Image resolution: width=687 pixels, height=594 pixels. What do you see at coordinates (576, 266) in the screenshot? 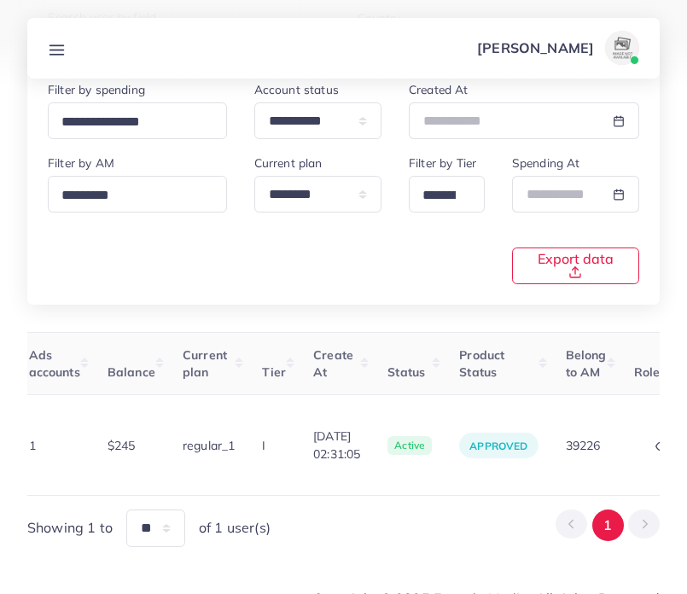
I see `span: Export data` at bounding box center [576, 266].